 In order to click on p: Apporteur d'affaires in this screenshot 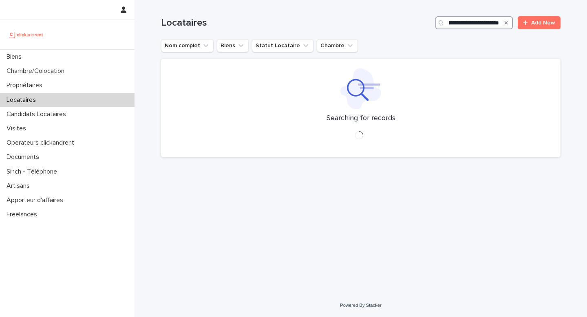, I will do `click(36, 200)`.